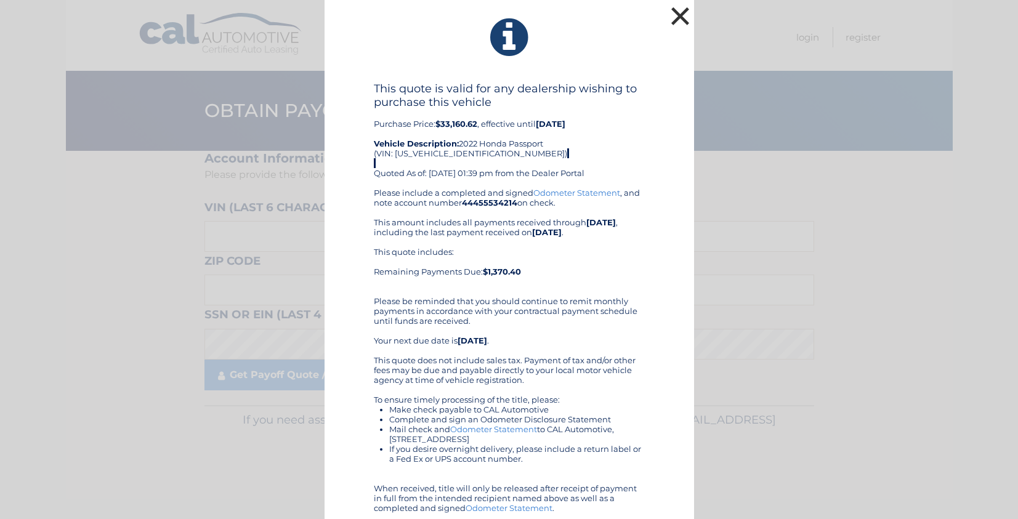  What do you see at coordinates (490, 203) in the screenshot?
I see `b: 44455534214` at bounding box center [490, 203].